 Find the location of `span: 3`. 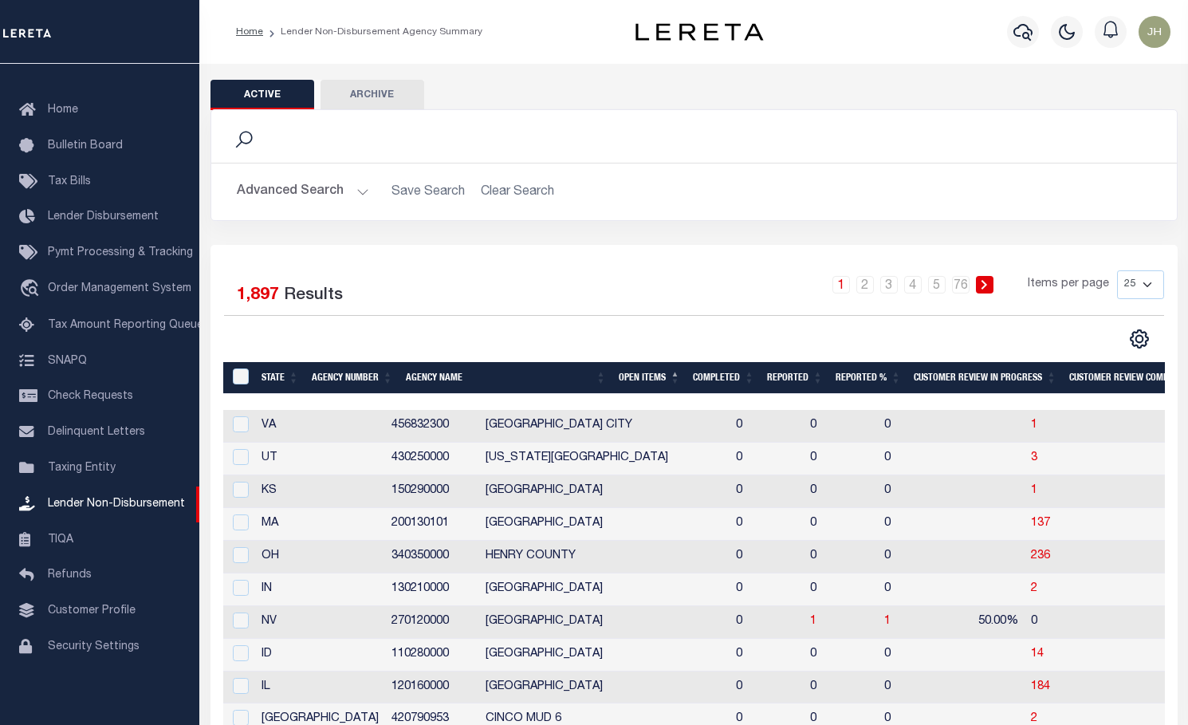

span: 3 is located at coordinates (1034, 458).